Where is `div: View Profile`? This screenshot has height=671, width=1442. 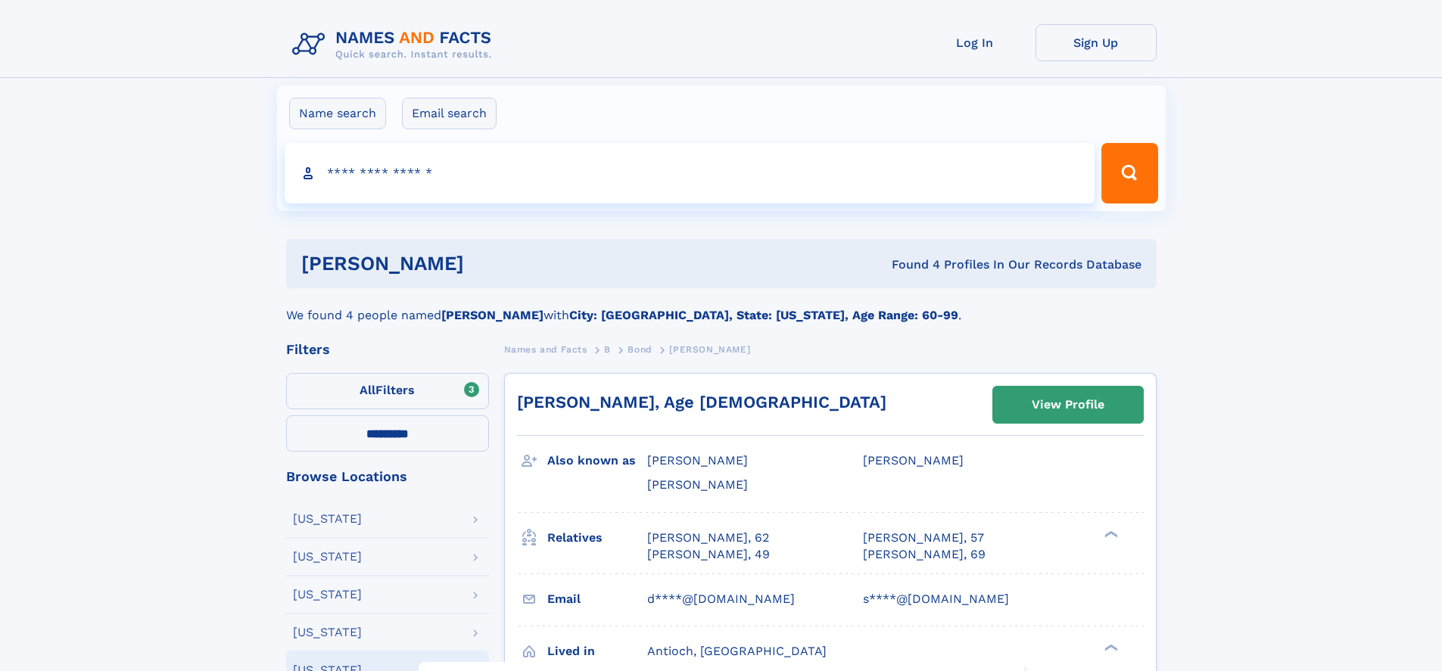
div: View Profile is located at coordinates (1068, 405).